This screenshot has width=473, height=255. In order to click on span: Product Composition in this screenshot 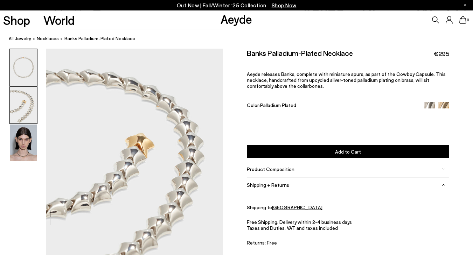, I will do `click(271, 169)`.